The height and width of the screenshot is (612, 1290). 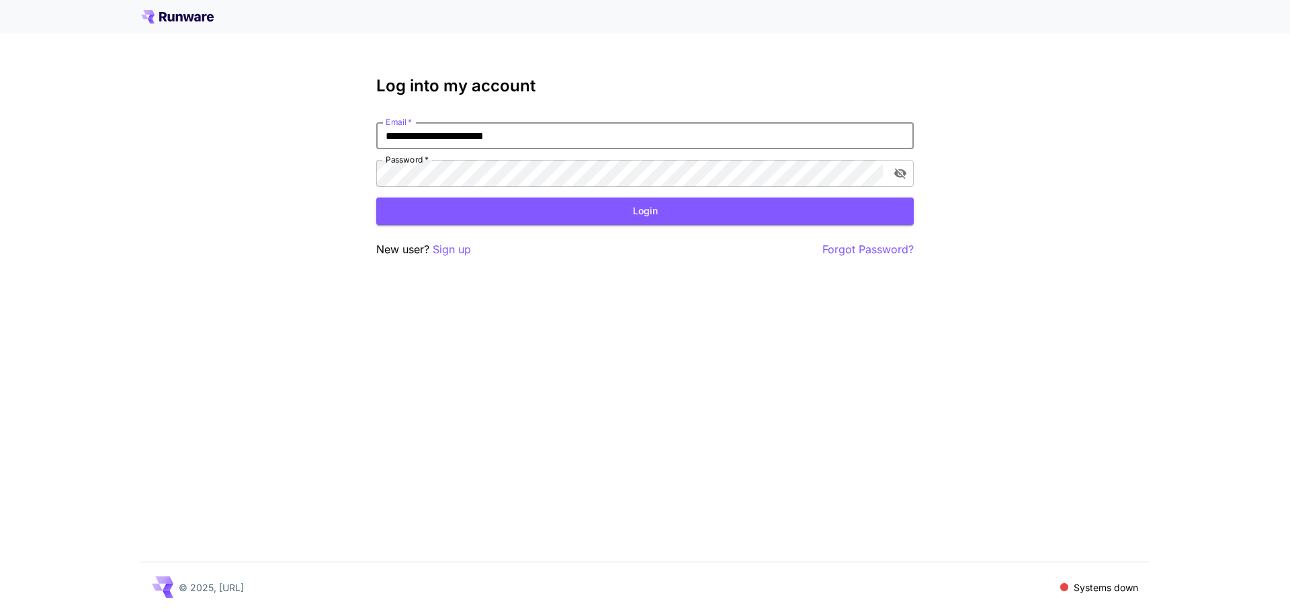 I want to click on p: Systems down, so click(x=1106, y=587).